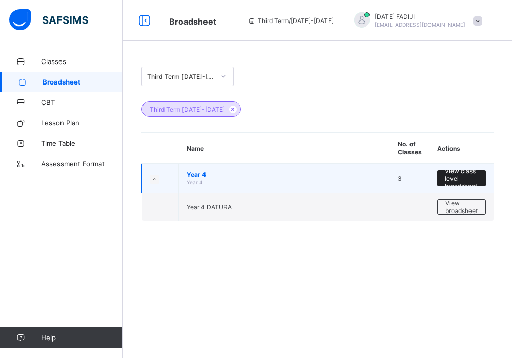  I want to click on span: Classes, so click(82, 61).